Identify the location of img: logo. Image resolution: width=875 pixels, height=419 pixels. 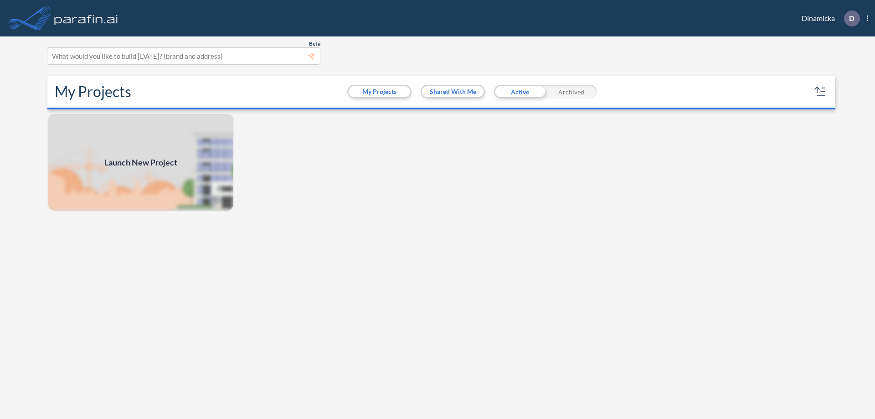
(86, 18).